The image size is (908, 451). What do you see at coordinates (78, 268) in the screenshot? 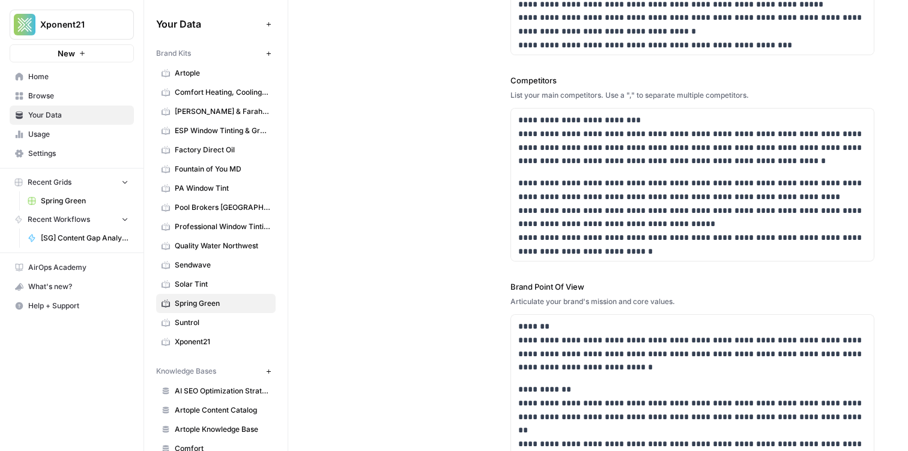
I see `span: AirOps Academy` at bounding box center [78, 268].